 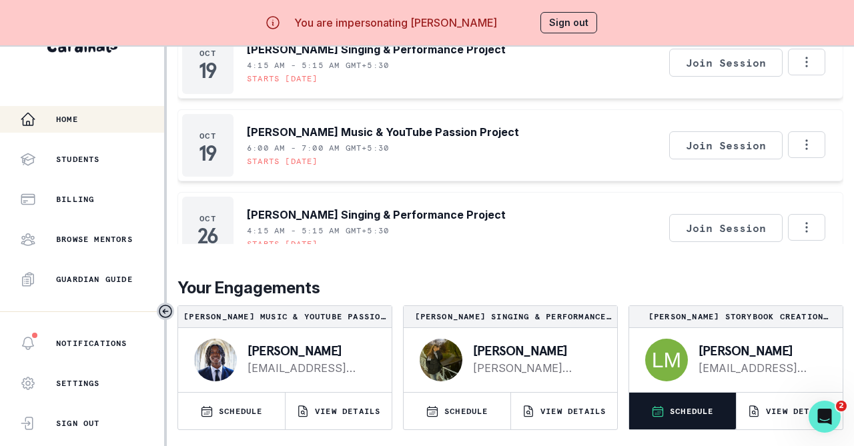 What do you see at coordinates (841, 406) in the screenshot?
I see `span: 2` at bounding box center [841, 406].